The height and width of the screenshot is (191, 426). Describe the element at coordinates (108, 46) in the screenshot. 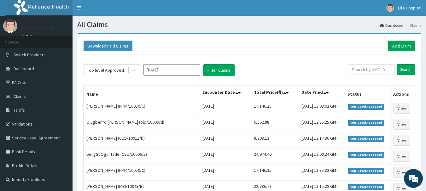

I see `button: Download Paid Claims` at that location.